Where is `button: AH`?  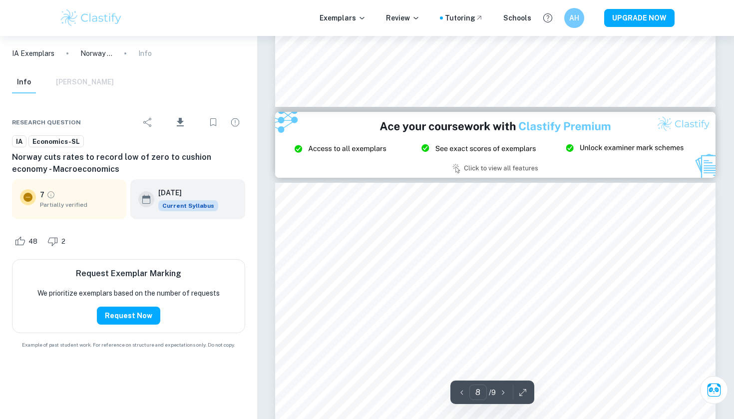 button: AH is located at coordinates (574, 18).